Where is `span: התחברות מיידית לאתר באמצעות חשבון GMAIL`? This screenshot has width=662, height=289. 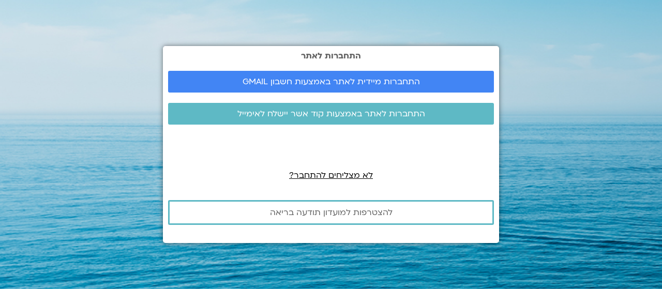
span: התחברות מיידית לאתר באמצעות חשבון GMAIL is located at coordinates (331, 82).